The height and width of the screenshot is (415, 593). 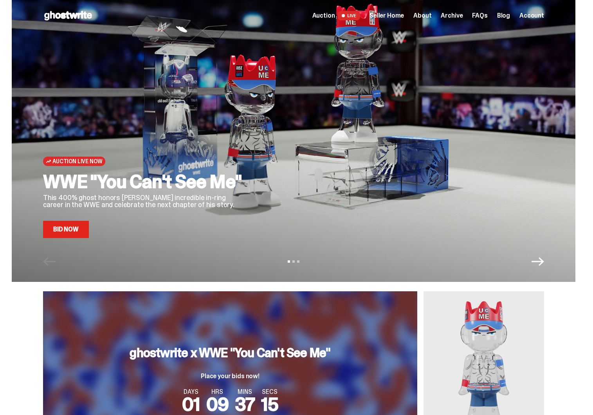 I want to click on span: Archive, so click(x=451, y=16).